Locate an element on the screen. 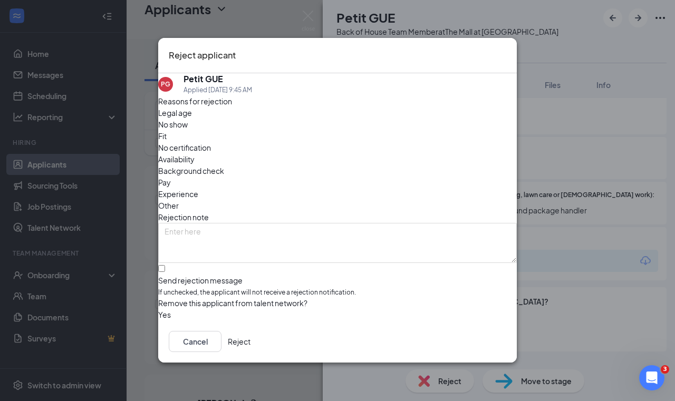 This screenshot has height=401, width=675. span: Fit is located at coordinates (162, 136).